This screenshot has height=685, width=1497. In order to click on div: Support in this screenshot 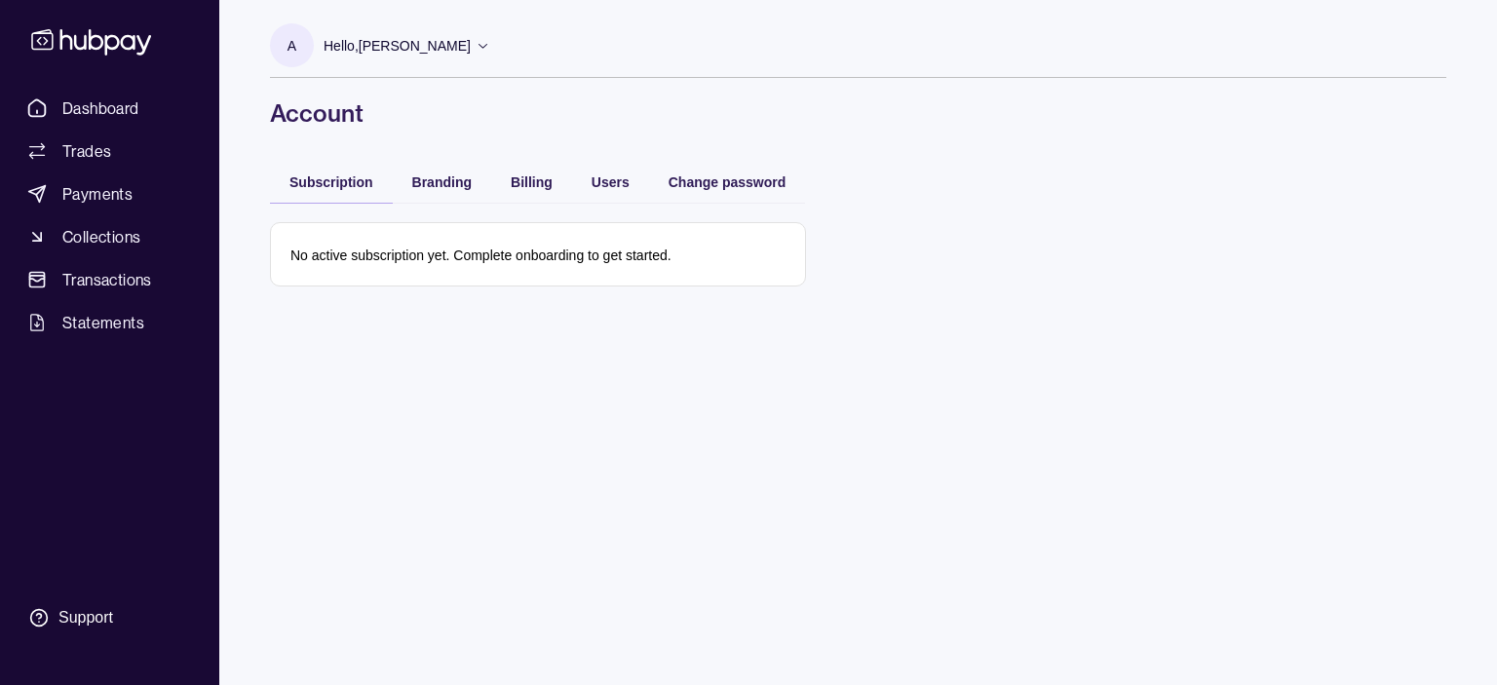, I will do `click(86, 618)`.